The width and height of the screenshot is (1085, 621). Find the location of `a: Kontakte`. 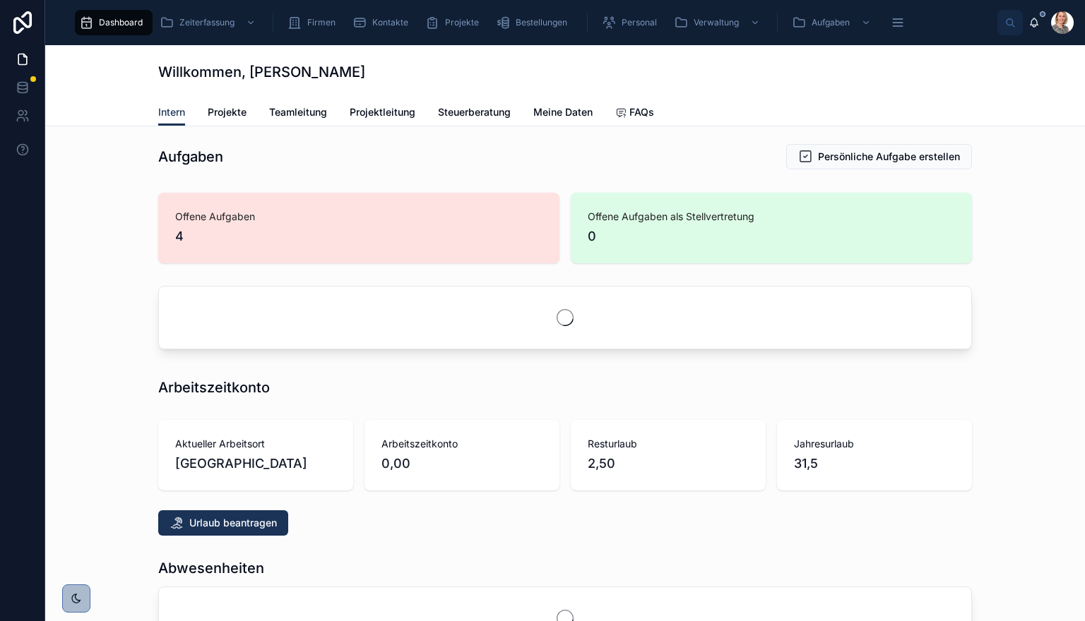

a: Kontakte is located at coordinates (383, 23).